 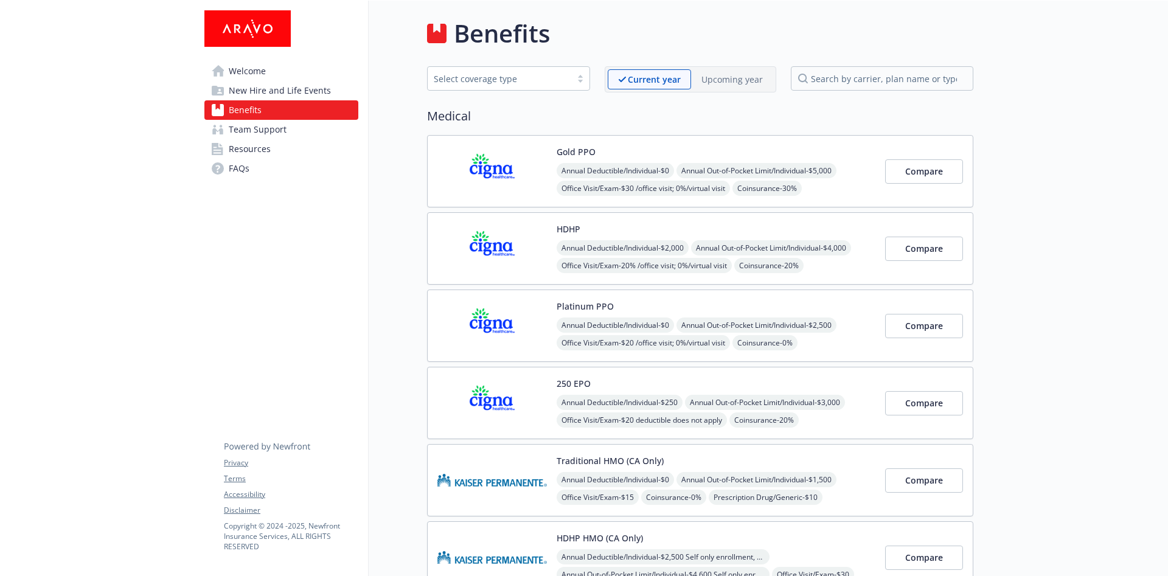 I want to click on a: Disclaimer, so click(x=291, y=510).